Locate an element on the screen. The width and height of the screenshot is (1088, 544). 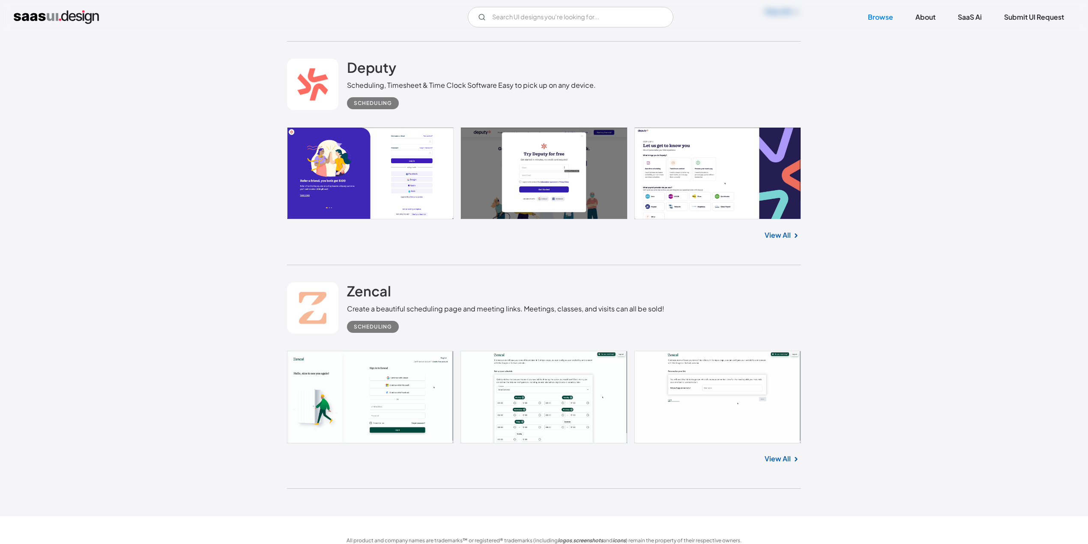
div: Scheduling, Timesheet & Time Clock Software Easy to pick up on any device. is located at coordinates (471, 85).